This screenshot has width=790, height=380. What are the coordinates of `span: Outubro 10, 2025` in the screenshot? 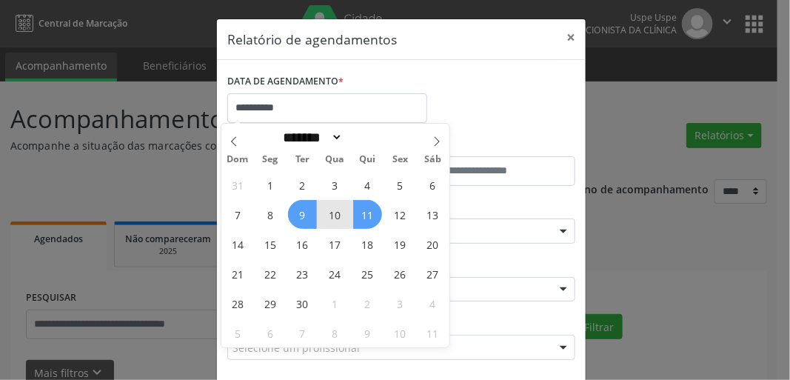 It's located at (400, 332).